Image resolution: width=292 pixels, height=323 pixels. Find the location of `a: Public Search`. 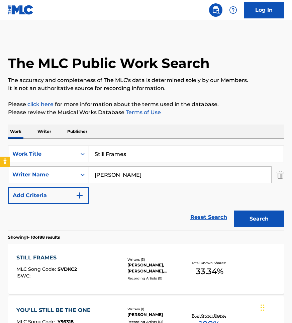

a: Public Search is located at coordinates (216, 10).